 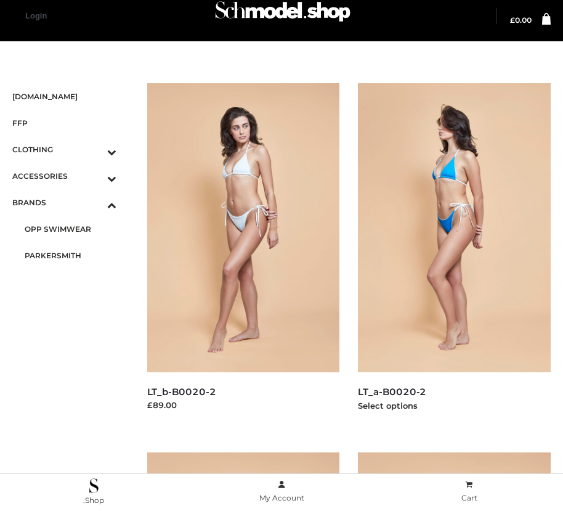 What do you see at coordinates (36, 15) in the screenshot?
I see `a: Login` at bounding box center [36, 15].